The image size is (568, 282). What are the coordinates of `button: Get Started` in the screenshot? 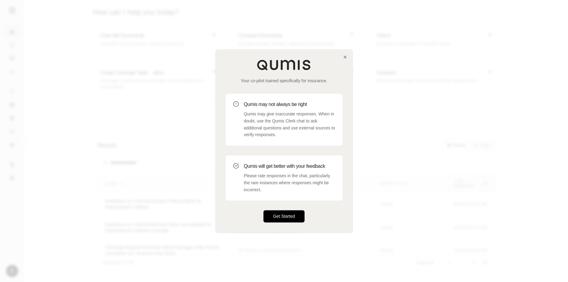 It's located at (284, 217).